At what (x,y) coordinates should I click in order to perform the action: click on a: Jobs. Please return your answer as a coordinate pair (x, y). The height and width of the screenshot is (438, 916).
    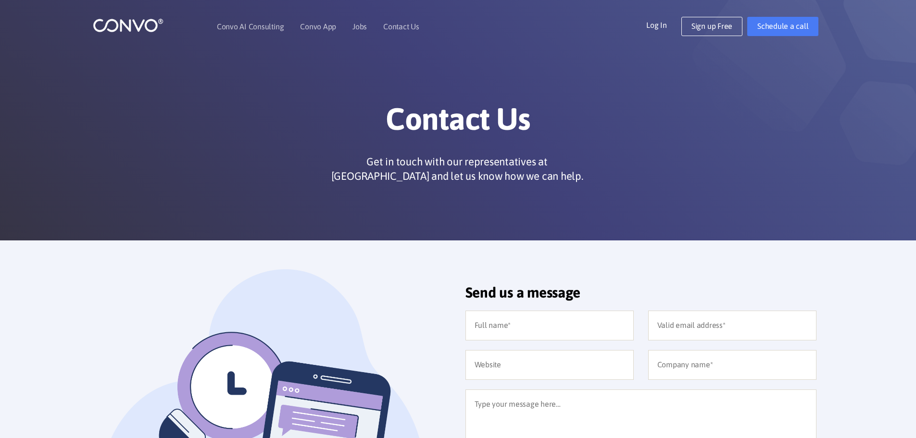
    Looking at the image, I should click on (360, 26).